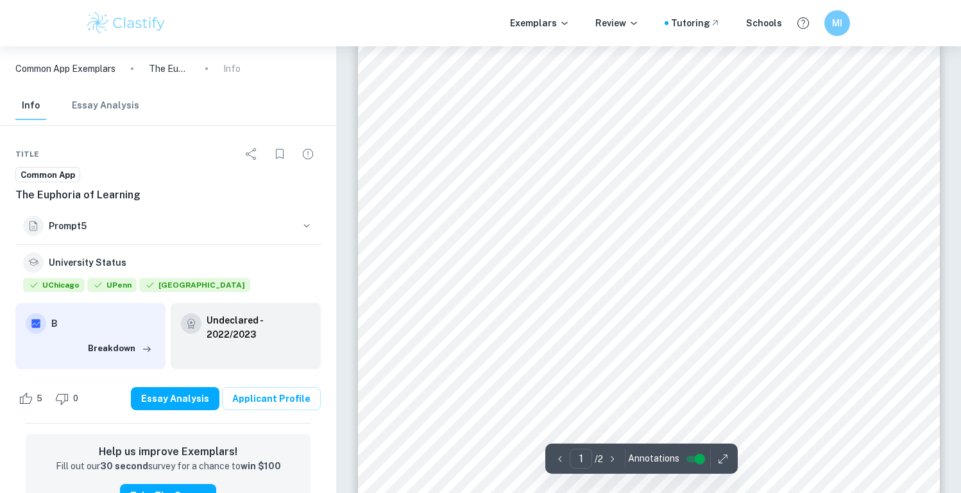 The width and height of the screenshot is (961, 493). Describe the element at coordinates (32, 398) in the screenshot. I see `div: Like` at that location.